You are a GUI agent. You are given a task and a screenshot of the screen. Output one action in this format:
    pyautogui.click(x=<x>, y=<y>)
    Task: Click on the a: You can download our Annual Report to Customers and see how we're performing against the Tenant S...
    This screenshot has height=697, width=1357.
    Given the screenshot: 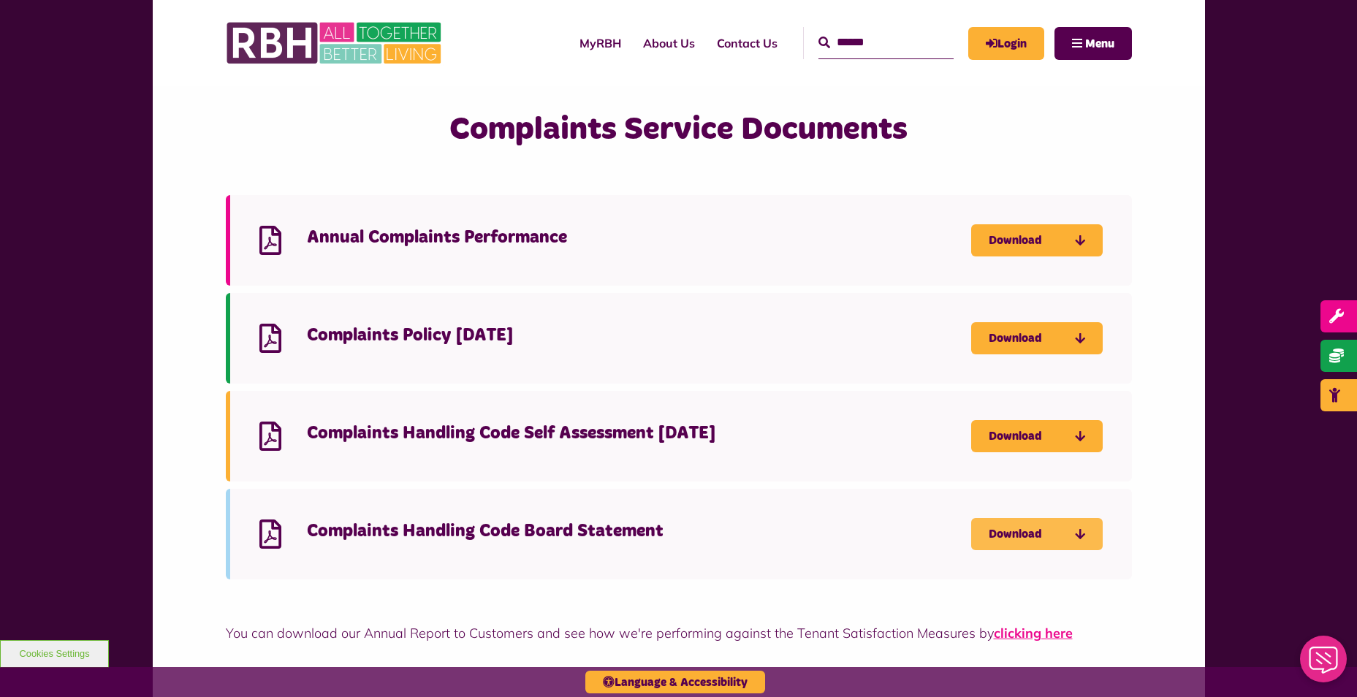 What is the action you would take?
    pyautogui.click(x=1033, y=633)
    